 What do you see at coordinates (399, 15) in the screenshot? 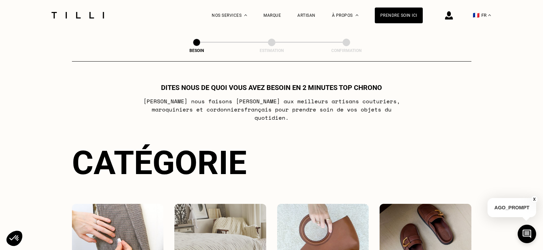
I see `div: Prendre soin ici` at bounding box center [399, 15].